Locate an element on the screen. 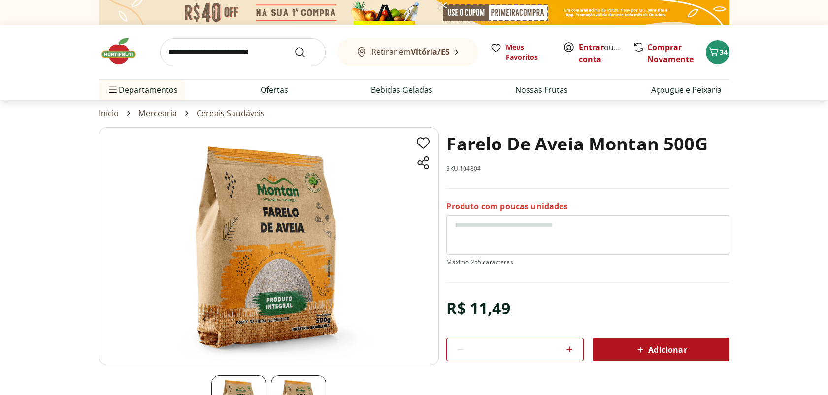 The image size is (828, 395). span: Adicionar is located at coordinates (661, 349).